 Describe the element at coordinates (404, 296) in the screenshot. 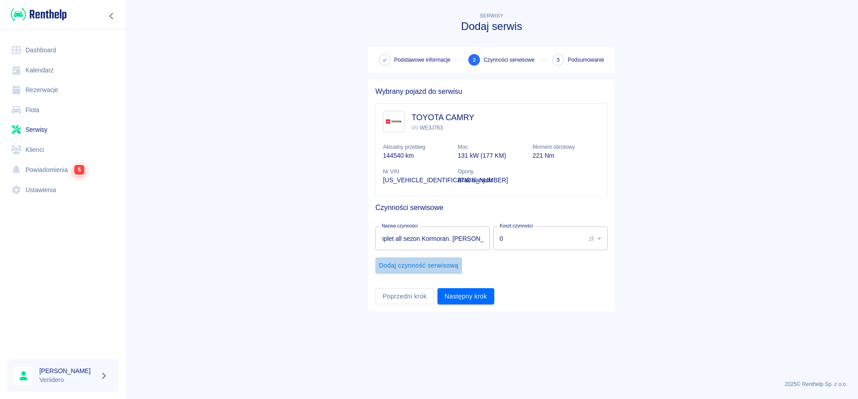

I see `button: Poprzedni krok` at that location.